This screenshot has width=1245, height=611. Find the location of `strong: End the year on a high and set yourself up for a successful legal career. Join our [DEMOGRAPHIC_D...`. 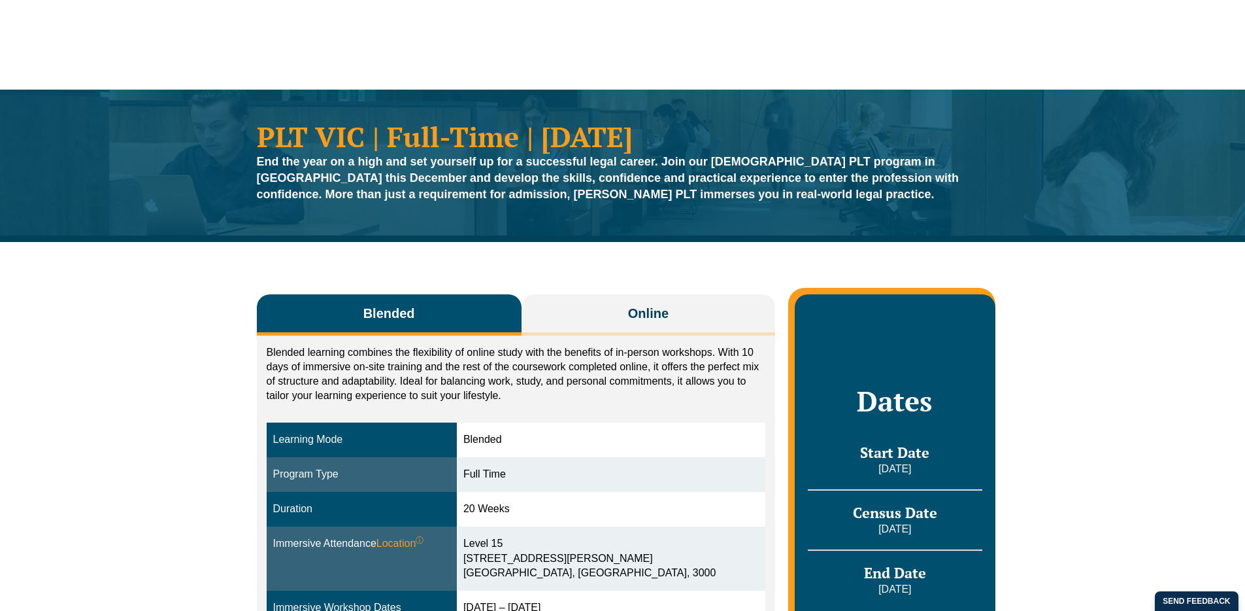

strong: End the year on a high and set yourself up for a successful legal career. Join our [DEMOGRAPHIC_D... is located at coordinates (608, 178).